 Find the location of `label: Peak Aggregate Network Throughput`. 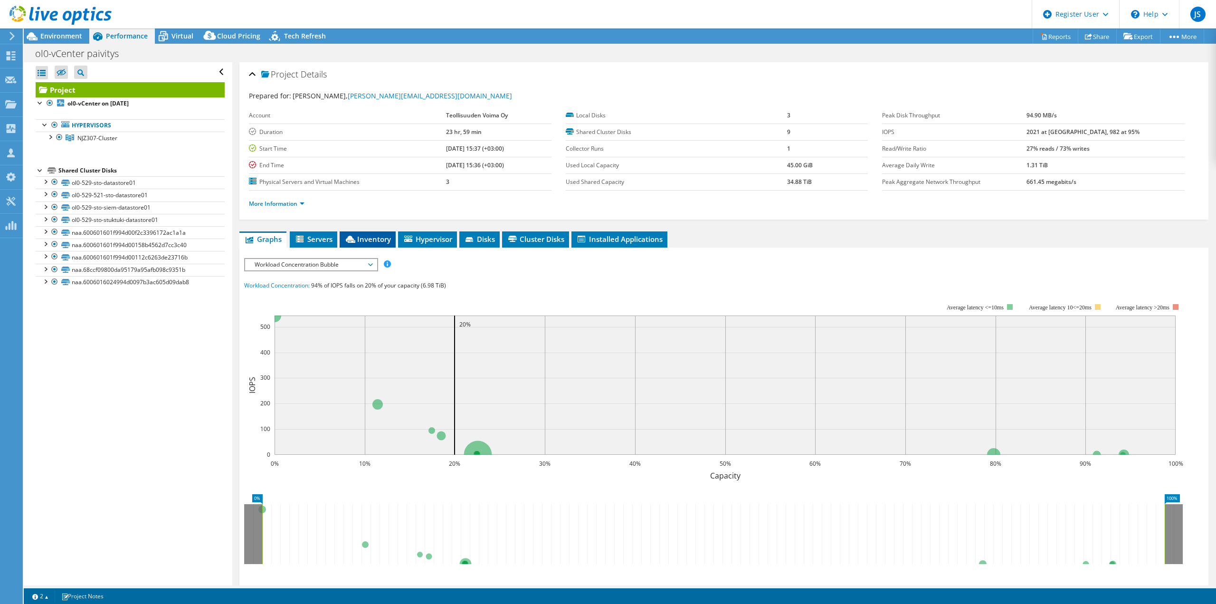

label: Peak Aggregate Network Throughput is located at coordinates (955, 182).